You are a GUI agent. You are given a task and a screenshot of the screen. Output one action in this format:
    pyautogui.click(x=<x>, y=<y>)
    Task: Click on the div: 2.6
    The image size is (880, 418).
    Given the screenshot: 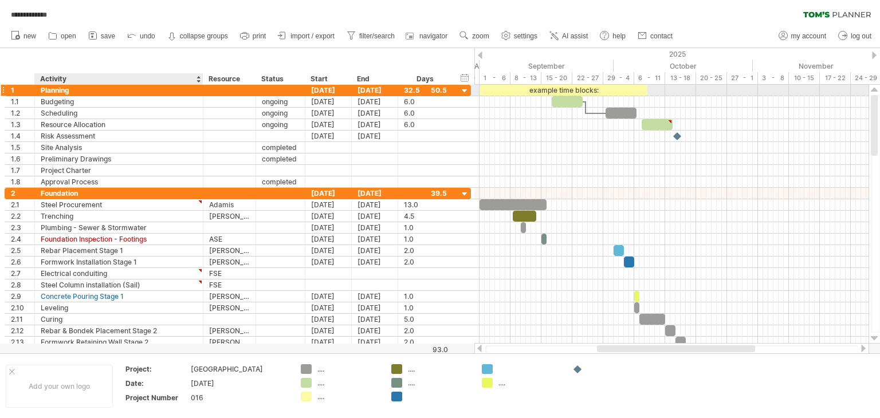 What is the action you would take?
    pyautogui.click(x=22, y=262)
    